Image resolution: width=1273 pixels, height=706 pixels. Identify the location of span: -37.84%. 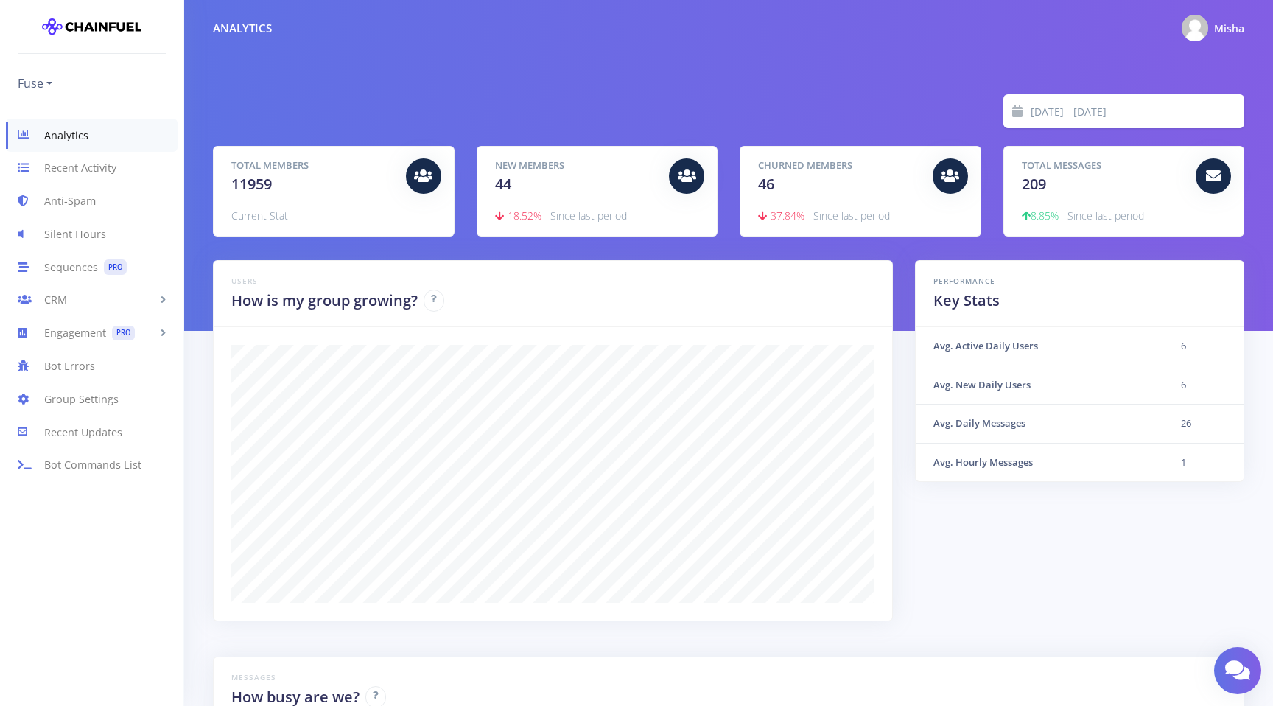
(781, 215).